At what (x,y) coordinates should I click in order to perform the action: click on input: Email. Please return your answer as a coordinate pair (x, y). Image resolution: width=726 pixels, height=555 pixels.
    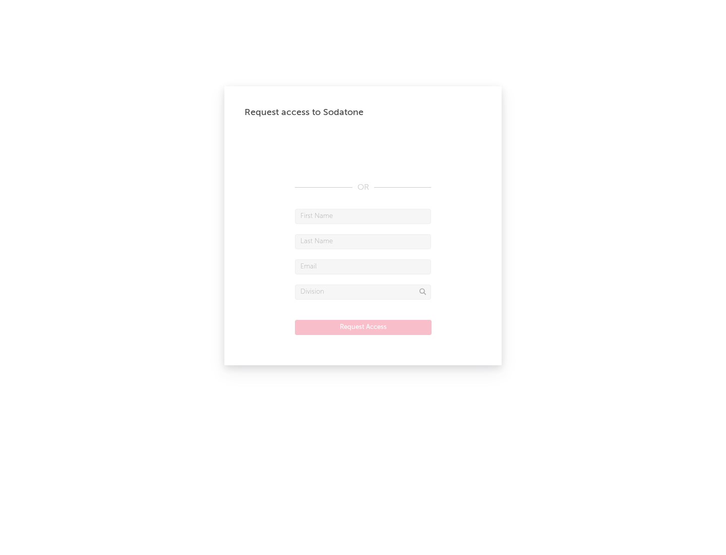
    Looking at the image, I should click on (363, 267).